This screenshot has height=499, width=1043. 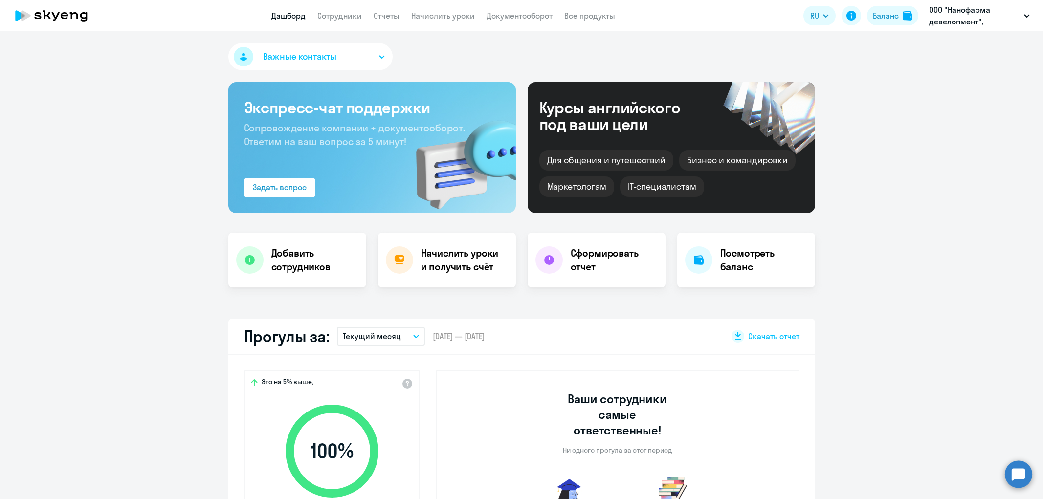 I want to click on span: Скачать отчет, so click(x=773, y=336).